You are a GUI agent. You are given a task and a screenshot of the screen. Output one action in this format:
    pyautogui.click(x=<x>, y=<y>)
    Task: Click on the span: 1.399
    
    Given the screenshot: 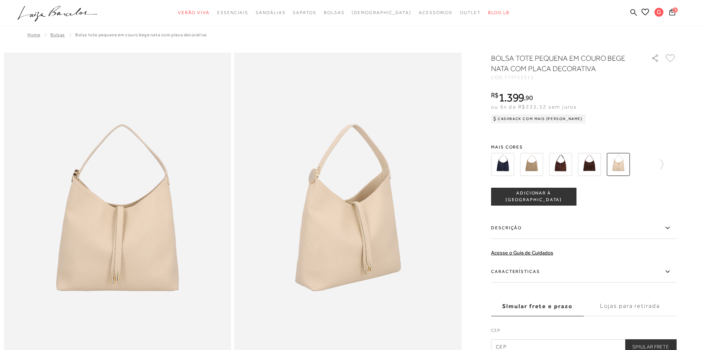 What is the action you would take?
    pyautogui.click(x=511, y=97)
    